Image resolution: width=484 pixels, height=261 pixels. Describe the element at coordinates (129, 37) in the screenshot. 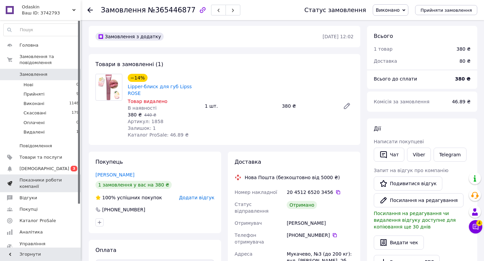

I see `div: Замовлення з додатку` at that location.